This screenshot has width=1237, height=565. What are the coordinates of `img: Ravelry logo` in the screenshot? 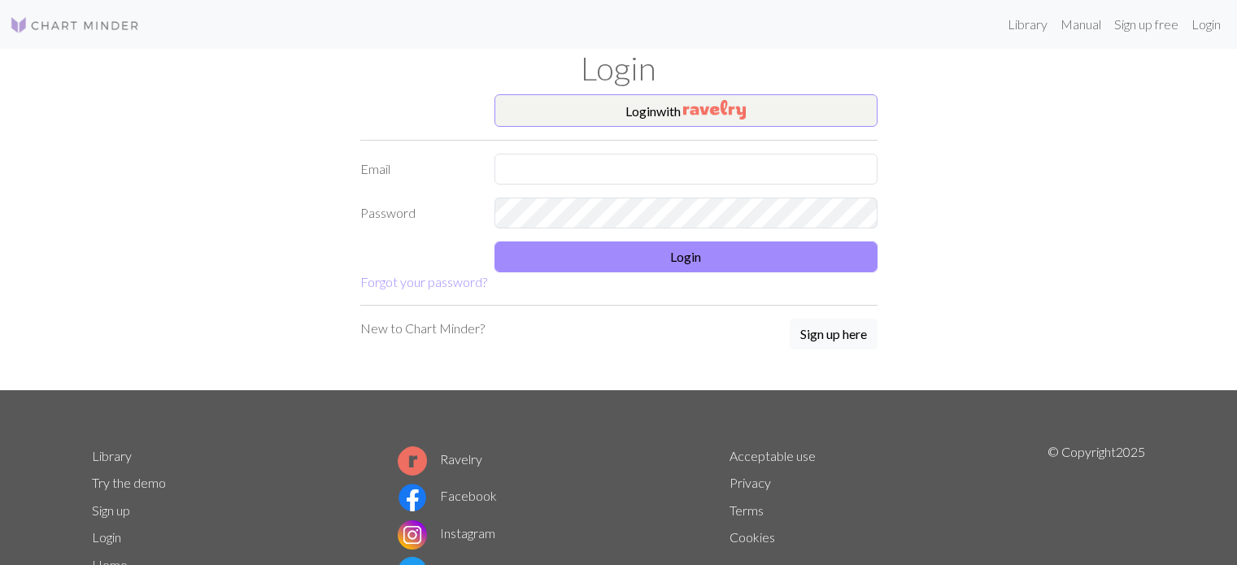 It's located at (412, 461).